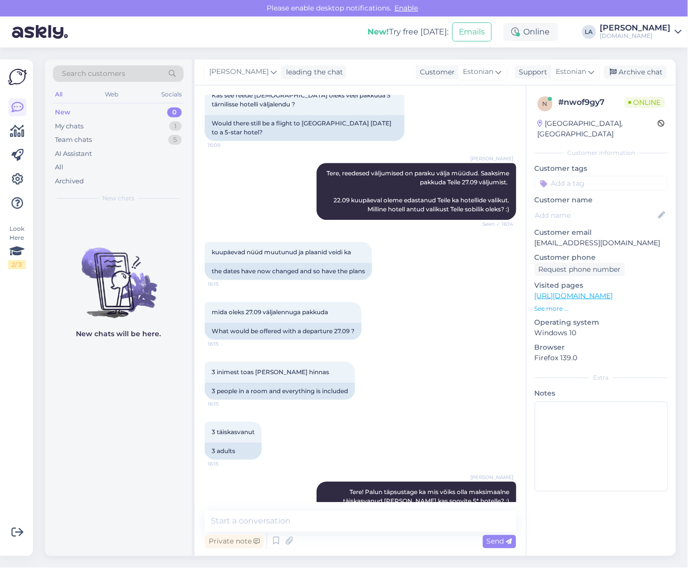 The image size is (688, 568). I want to click on b: New!, so click(378, 31).